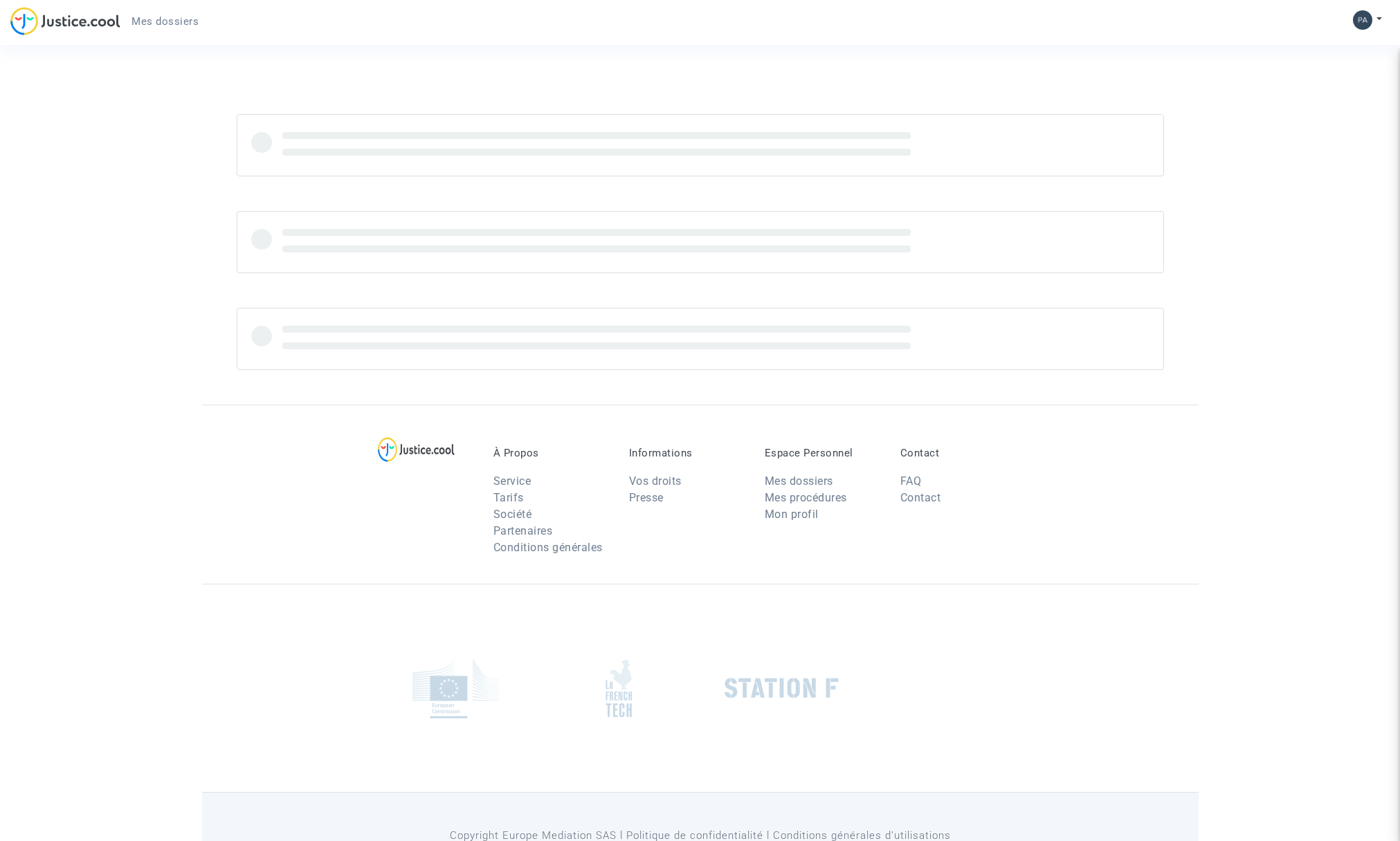 The height and width of the screenshot is (841, 1400). I want to click on a: Presse, so click(646, 497).